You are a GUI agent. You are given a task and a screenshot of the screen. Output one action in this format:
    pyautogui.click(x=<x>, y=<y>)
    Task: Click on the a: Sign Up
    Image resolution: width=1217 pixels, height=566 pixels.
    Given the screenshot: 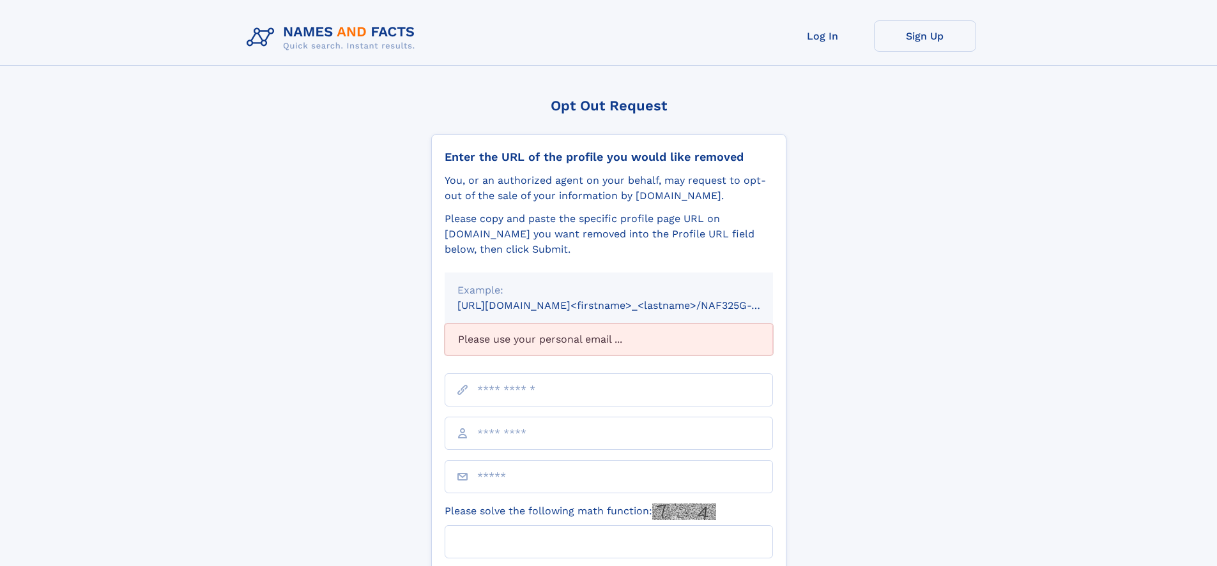 What is the action you would take?
    pyautogui.click(x=925, y=36)
    